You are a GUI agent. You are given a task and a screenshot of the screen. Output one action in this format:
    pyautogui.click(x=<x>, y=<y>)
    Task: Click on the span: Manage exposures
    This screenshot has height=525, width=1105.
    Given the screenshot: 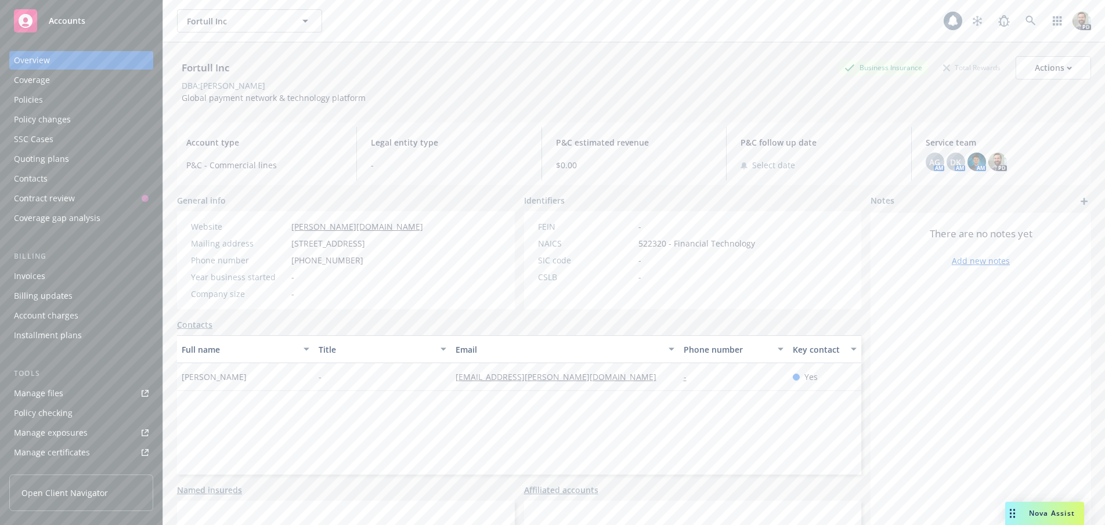 What is the action you would take?
    pyautogui.click(x=81, y=433)
    